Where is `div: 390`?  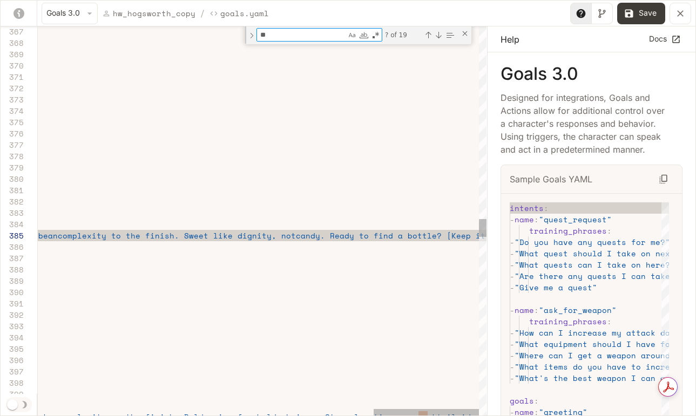 div: 390 is located at coordinates (12, 292).